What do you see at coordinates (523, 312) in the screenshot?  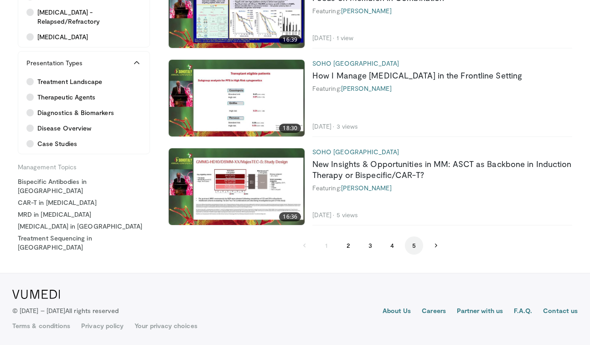 I see `a: F.A.Q.` at bounding box center [523, 312].